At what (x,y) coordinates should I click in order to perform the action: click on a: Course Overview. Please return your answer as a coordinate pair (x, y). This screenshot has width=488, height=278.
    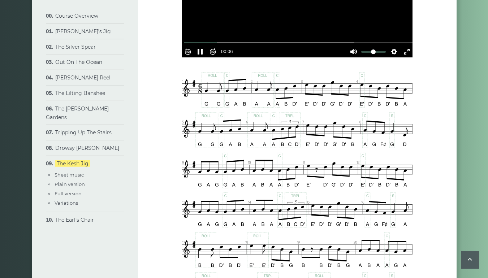
    Looking at the image, I should click on (77, 16).